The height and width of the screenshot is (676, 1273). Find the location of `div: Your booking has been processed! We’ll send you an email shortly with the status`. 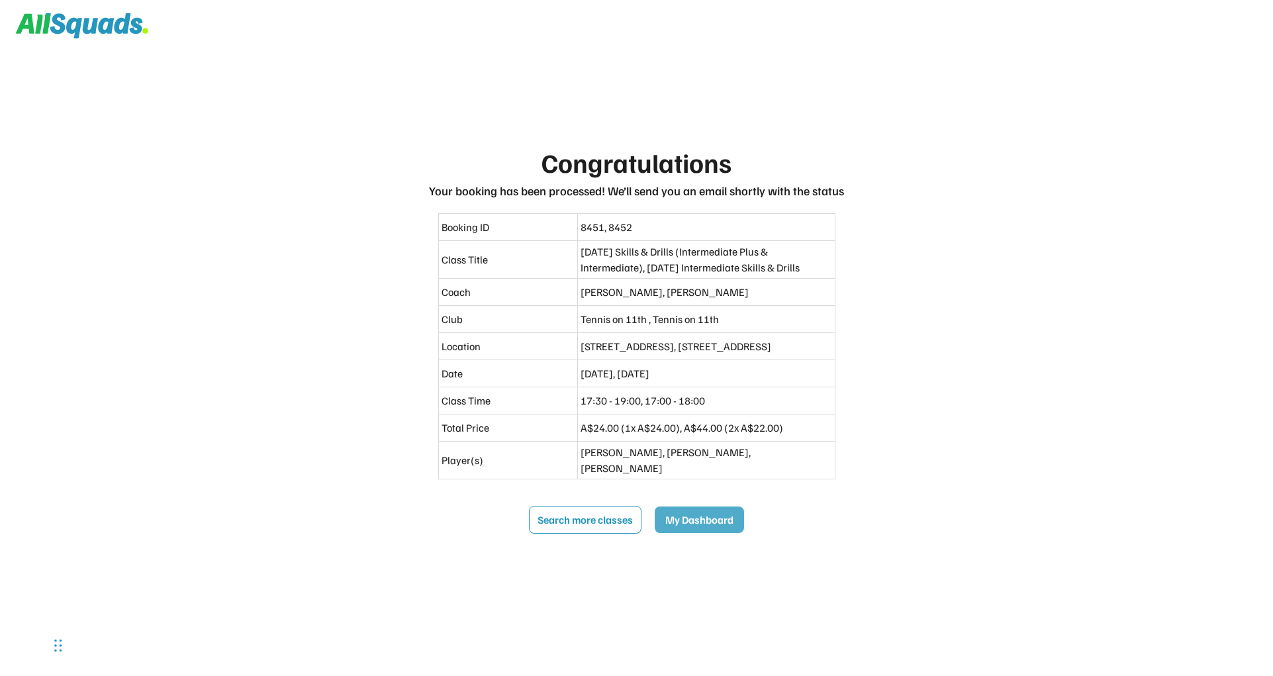

div: Your booking has been processed! We’ll send you an email shortly with the status is located at coordinates (636, 191).